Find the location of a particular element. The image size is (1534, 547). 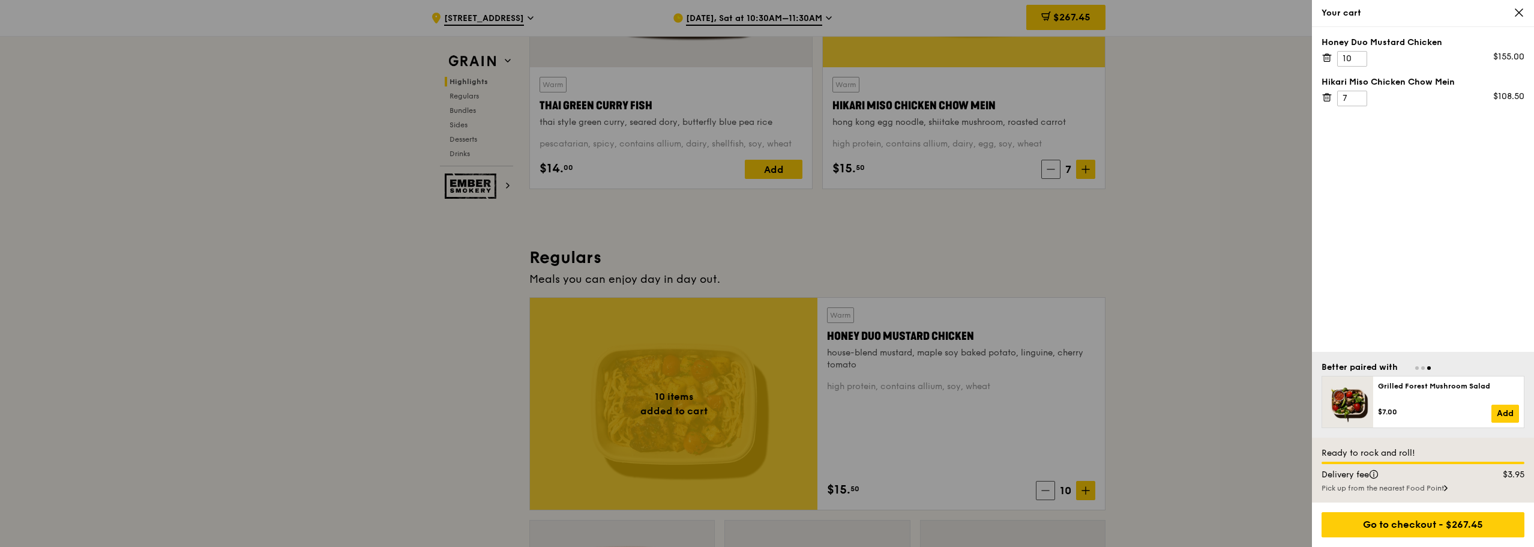

div: Delivery fee is located at coordinates (1396, 475).